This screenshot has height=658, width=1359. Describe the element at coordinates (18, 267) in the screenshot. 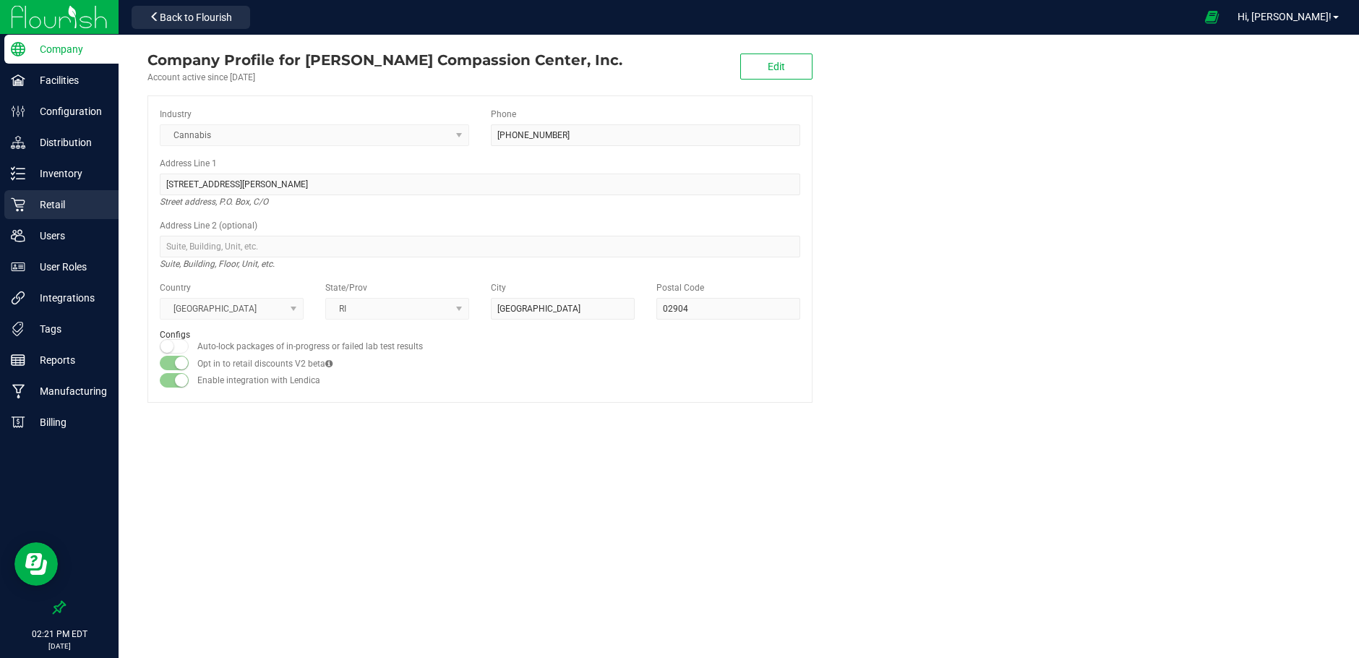

I see `inline-svg: User Roles` at that location.